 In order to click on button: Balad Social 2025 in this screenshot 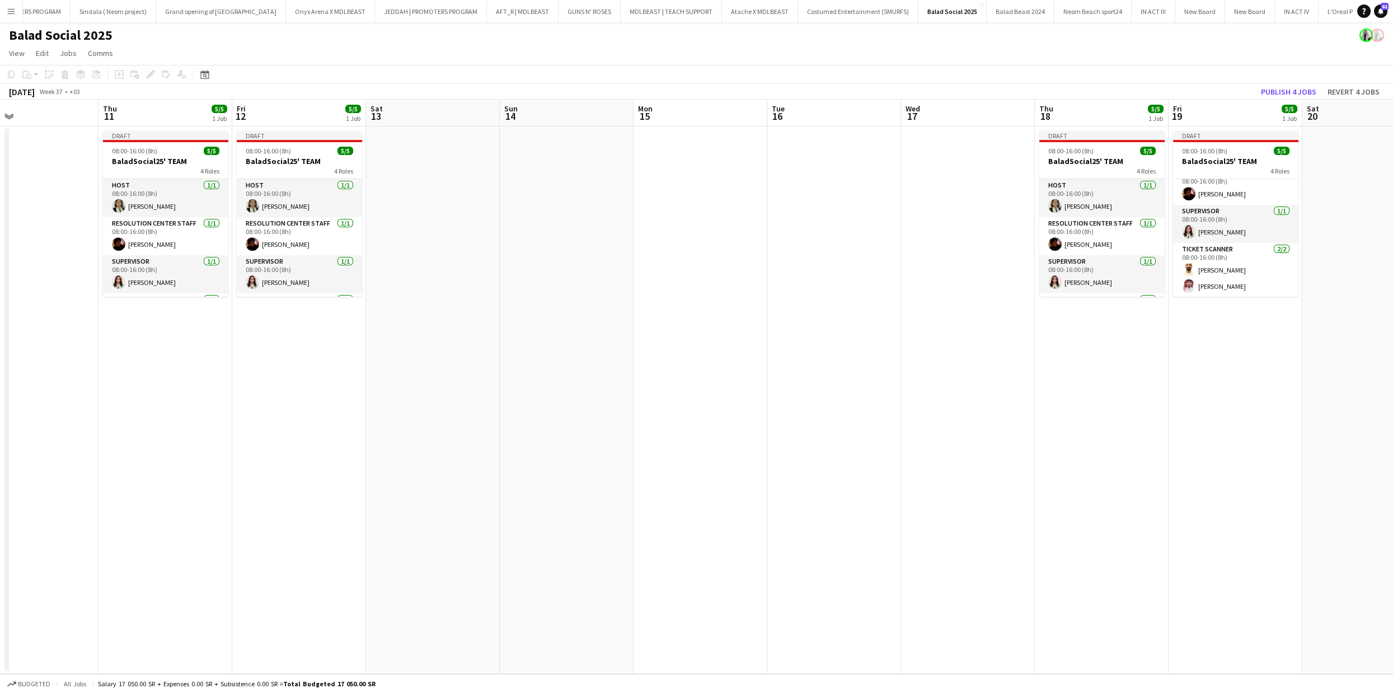, I will do `click(953, 11)`.